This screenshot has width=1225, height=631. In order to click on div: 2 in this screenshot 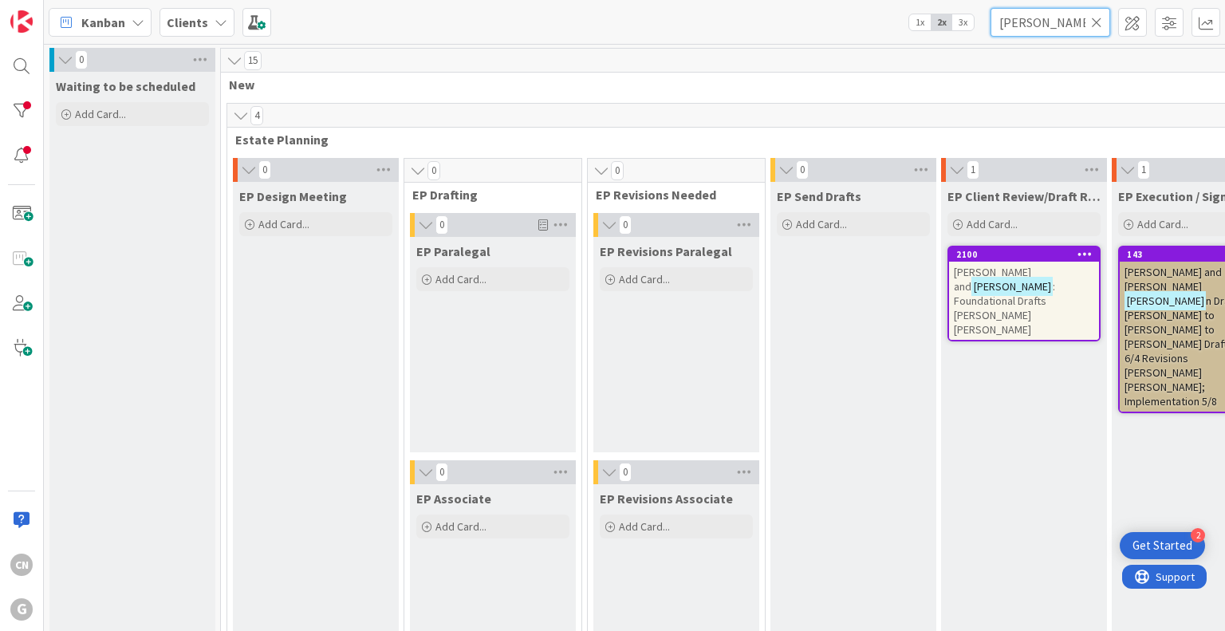, I will do `click(1198, 535)`.